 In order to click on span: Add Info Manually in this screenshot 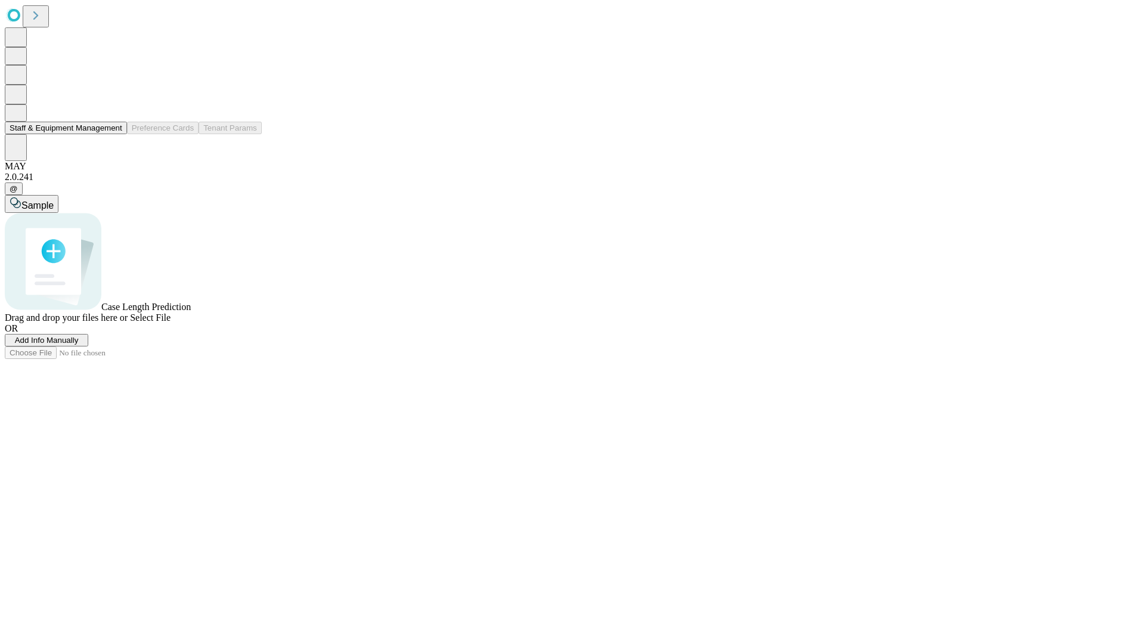, I will do `click(47, 340)`.